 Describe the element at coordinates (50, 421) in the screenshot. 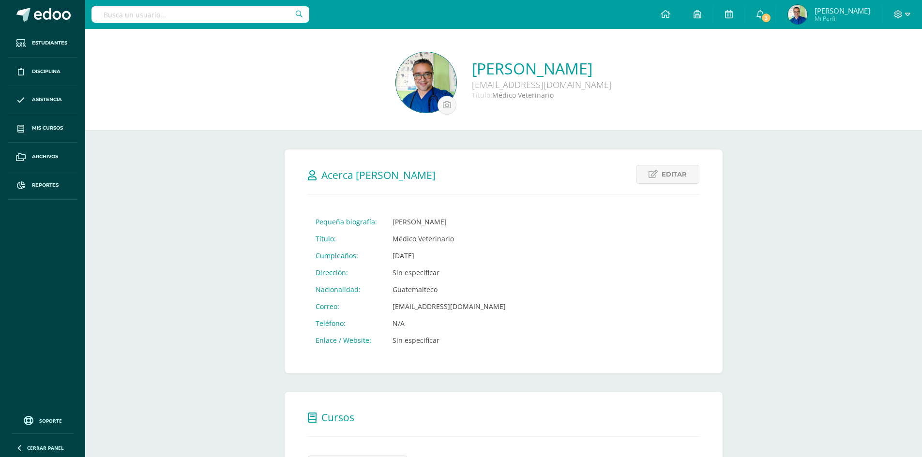

I see `span: Soporte` at that location.